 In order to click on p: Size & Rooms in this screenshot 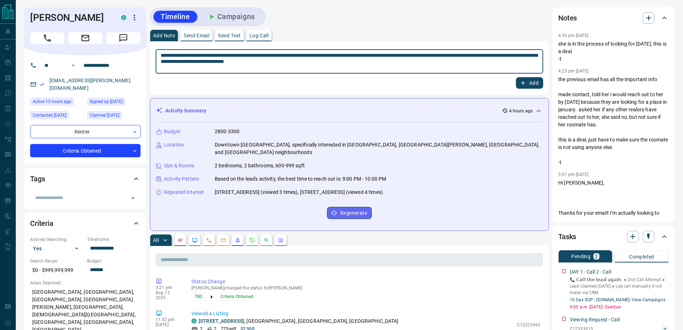, I will do `click(179, 165)`.